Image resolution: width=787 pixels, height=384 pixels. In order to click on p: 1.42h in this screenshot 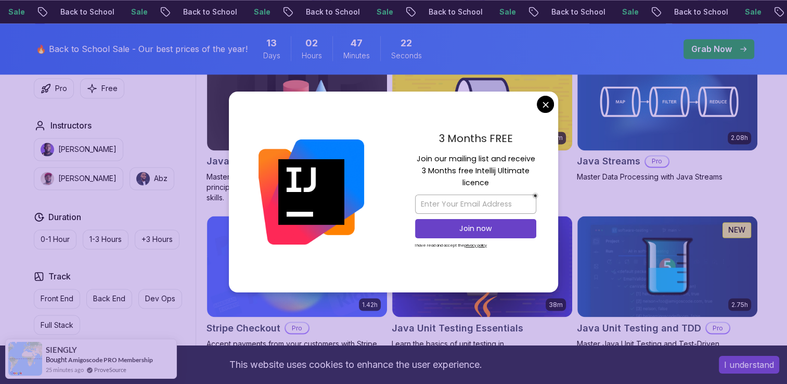, I will do `click(370, 304)`.